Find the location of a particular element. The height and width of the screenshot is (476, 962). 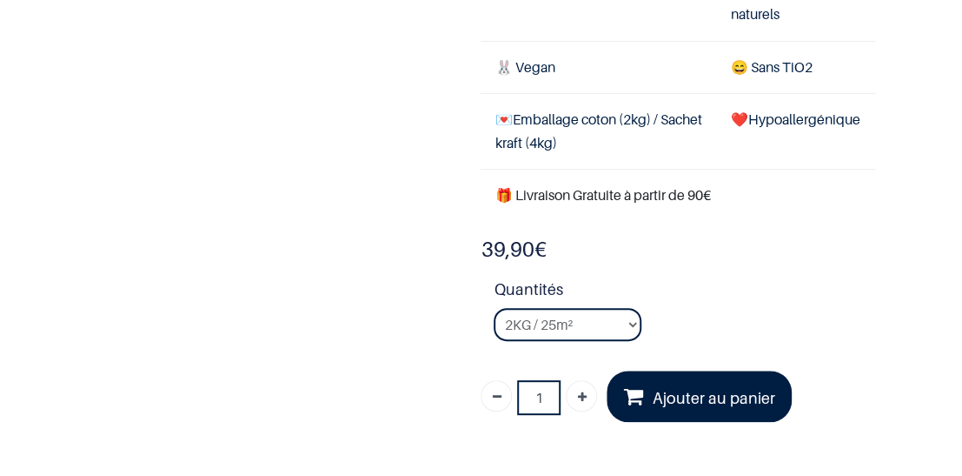

td: Emballage coton (2kg) / Sachet kraft (4kg) is located at coordinates (598, 130).